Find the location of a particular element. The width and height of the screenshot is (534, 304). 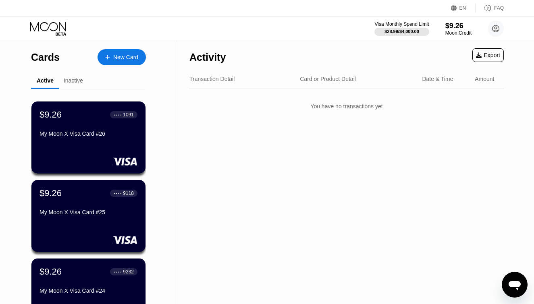

div: $9.26● ● ● ●1091My Moon X Visa Card #26 is located at coordinates (88, 137).